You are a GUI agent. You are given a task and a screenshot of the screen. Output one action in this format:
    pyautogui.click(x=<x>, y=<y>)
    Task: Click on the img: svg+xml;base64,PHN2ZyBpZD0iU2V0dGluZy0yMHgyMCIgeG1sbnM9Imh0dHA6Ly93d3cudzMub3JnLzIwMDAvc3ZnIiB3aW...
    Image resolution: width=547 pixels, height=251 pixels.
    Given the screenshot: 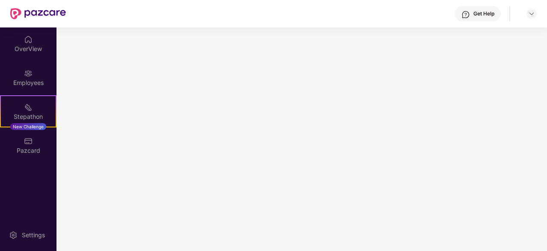 What is the action you would take?
    pyautogui.click(x=13, y=235)
    